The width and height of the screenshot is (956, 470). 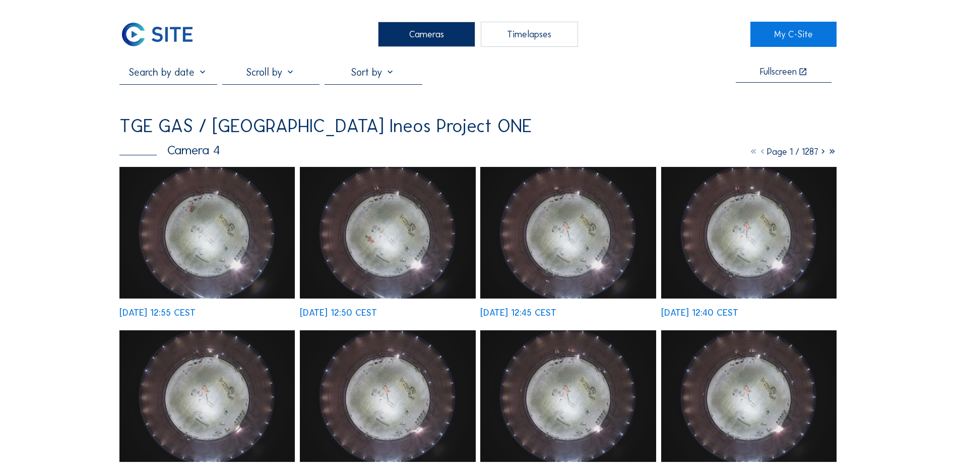 What do you see at coordinates (387, 232) in the screenshot?
I see `img: image_52681223` at bounding box center [387, 232].